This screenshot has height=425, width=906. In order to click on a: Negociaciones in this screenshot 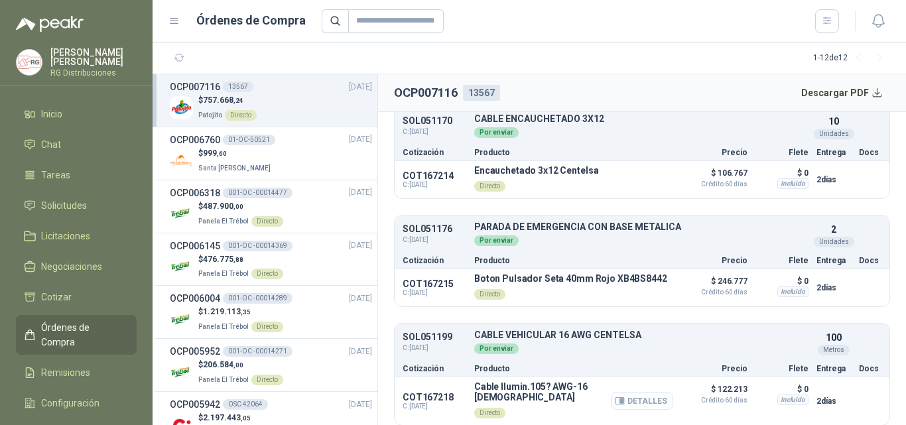, I will do `click(76, 267)`.